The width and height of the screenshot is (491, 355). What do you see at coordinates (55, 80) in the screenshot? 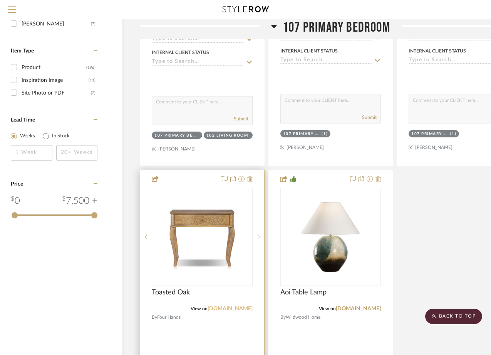
I see `div: Inspiration Image` at bounding box center [55, 80].